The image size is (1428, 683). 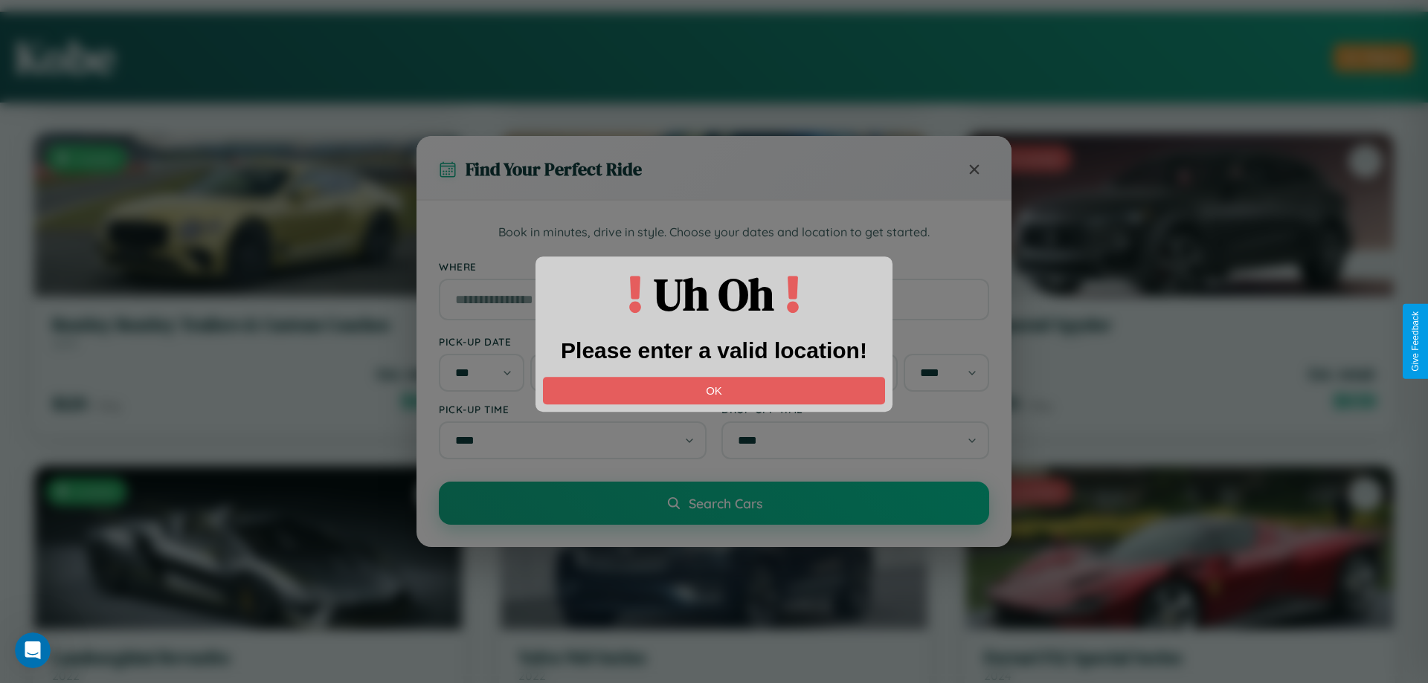 I want to click on label: Pick-up Time, so click(x=573, y=409).